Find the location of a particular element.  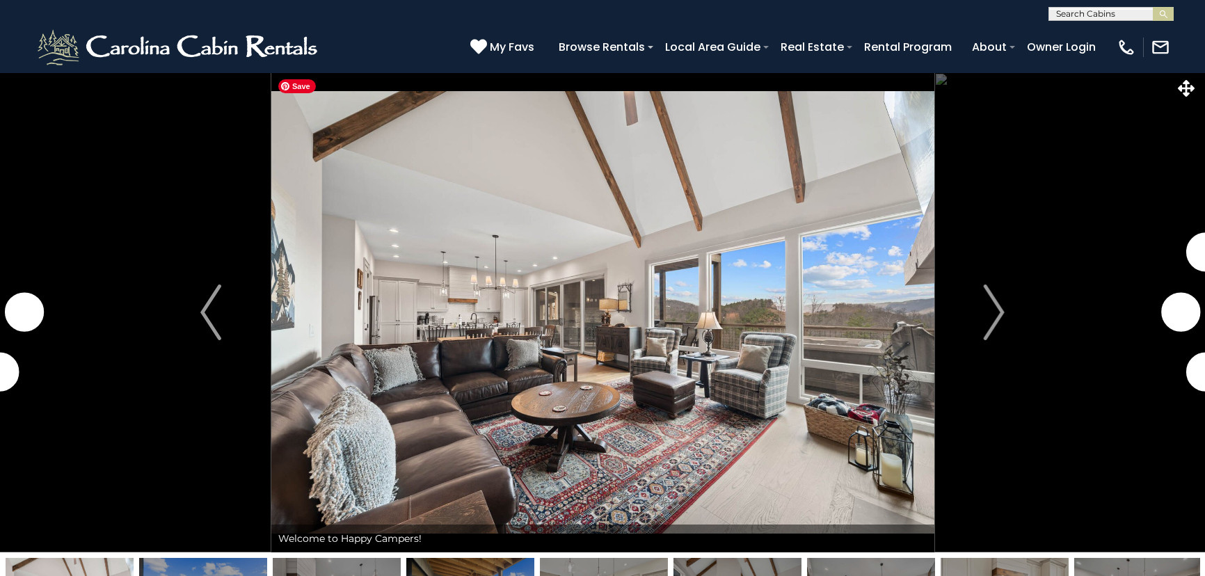

button: Next is located at coordinates (993, 312).